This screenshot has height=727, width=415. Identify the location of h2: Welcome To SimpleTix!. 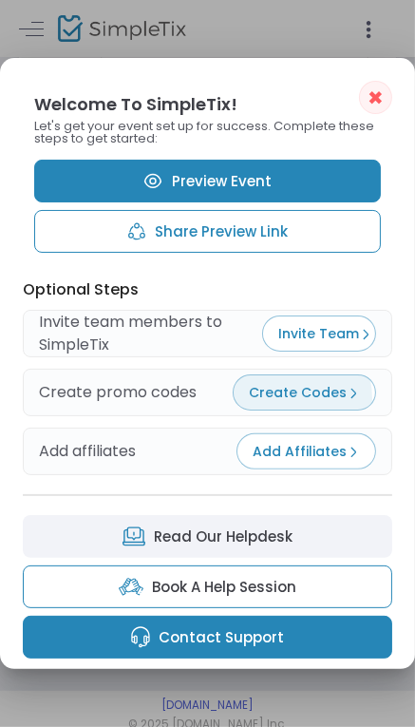
(207, 105).